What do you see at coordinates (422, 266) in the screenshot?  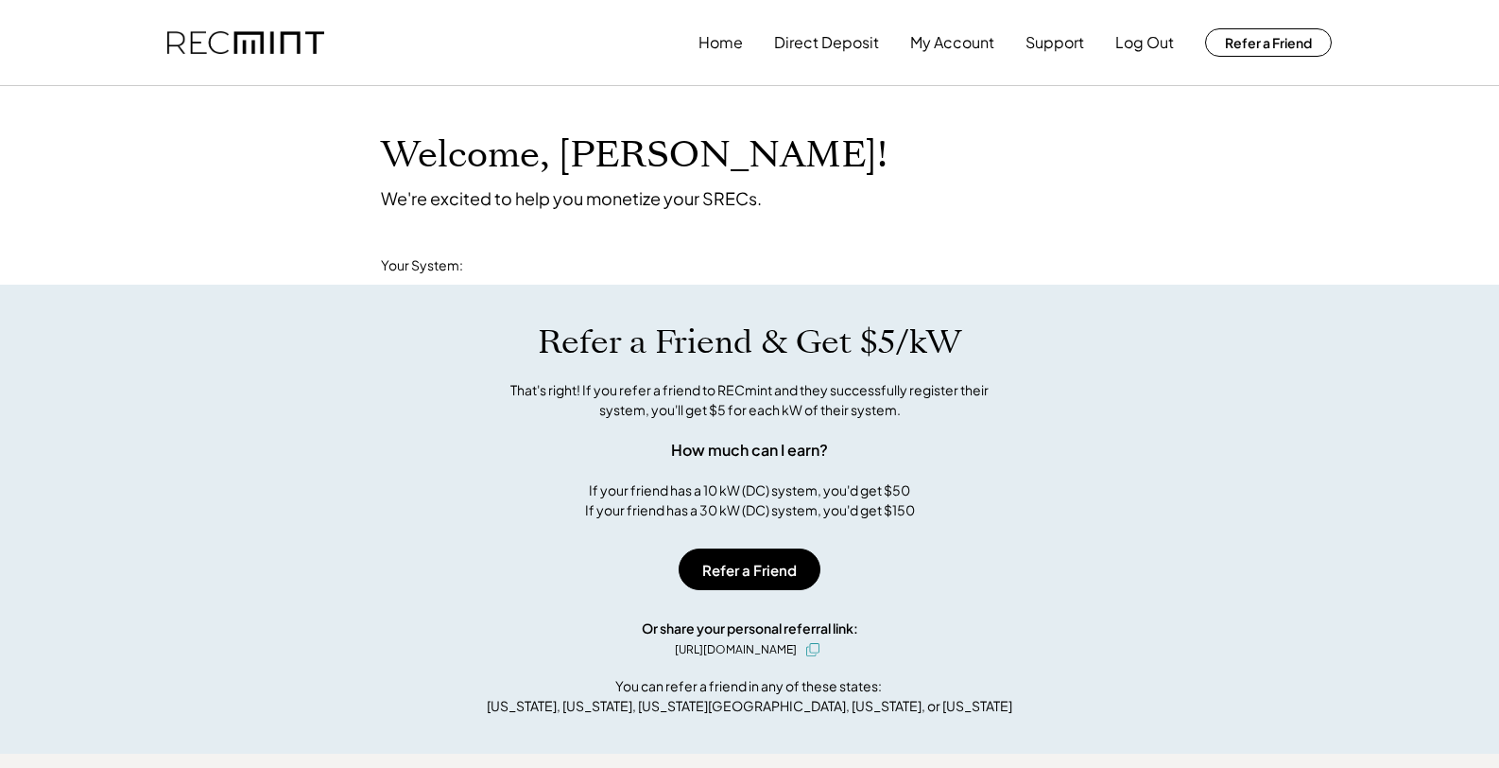 I see `div: Your System:` at bounding box center [422, 266].